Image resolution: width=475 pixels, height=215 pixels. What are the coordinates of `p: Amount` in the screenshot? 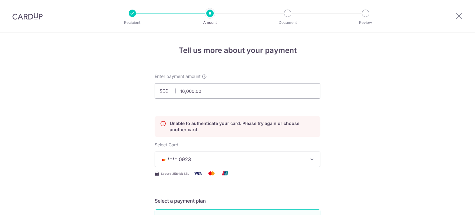 It's located at (210, 23).